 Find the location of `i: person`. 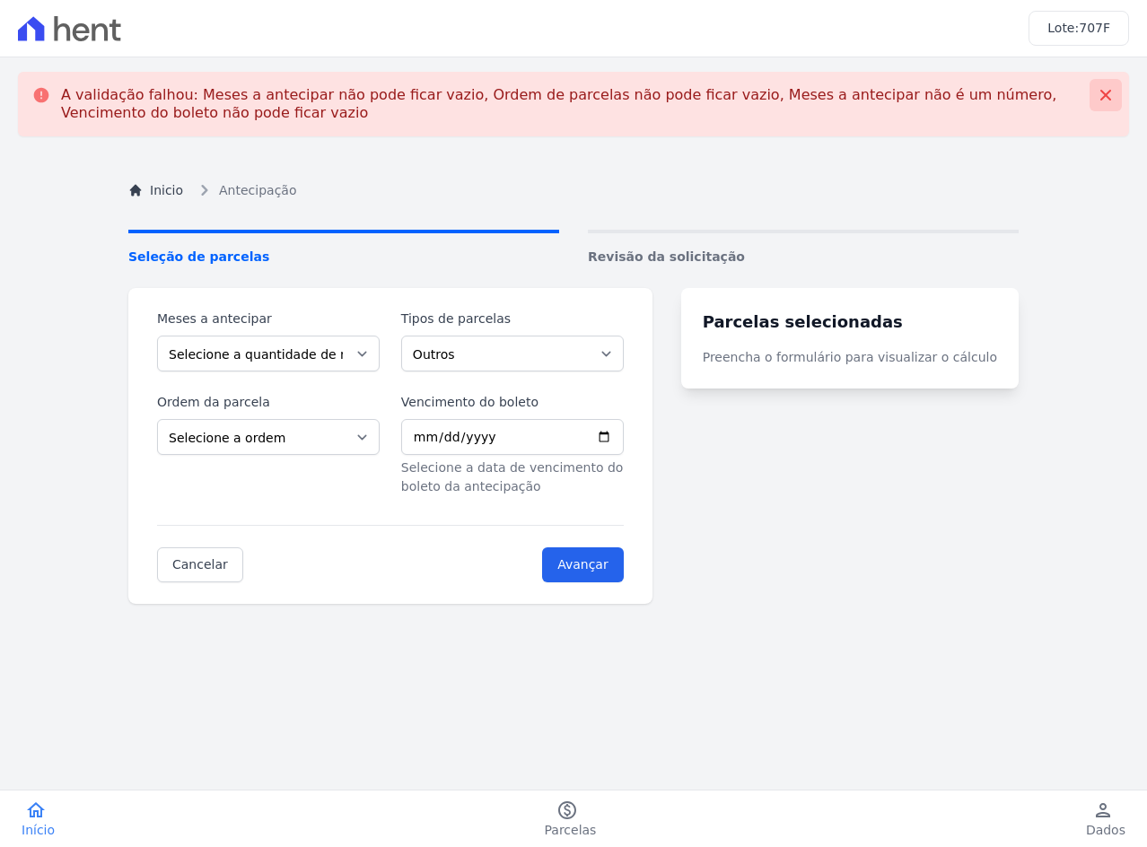

i: person is located at coordinates (1103, 811).